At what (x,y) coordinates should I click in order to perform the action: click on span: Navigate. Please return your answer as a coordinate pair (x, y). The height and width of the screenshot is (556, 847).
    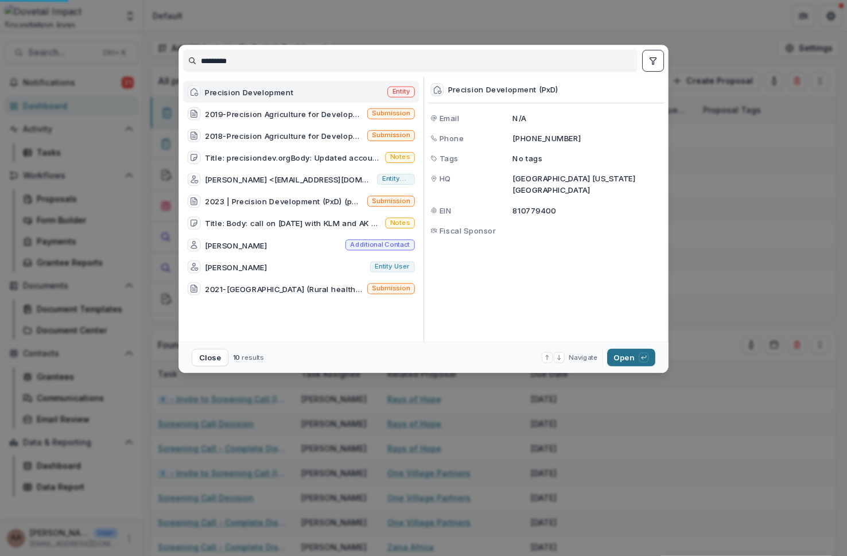
    Looking at the image, I should click on (583, 357).